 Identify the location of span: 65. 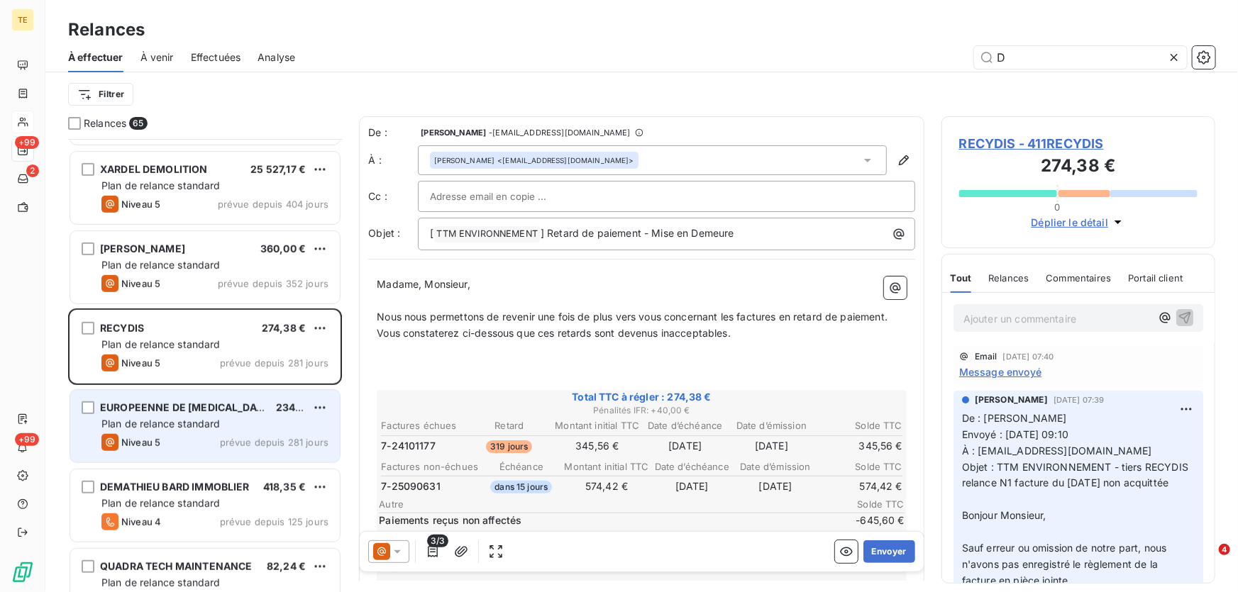
(138, 123).